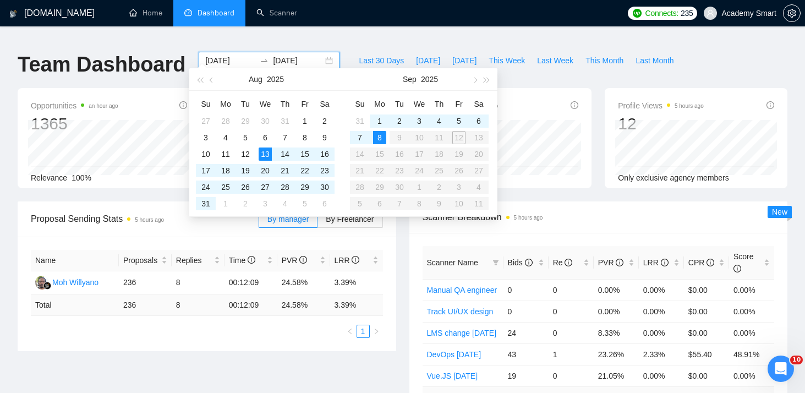 This screenshot has width=805, height=393. What do you see at coordinates (188, 13) in the screenshot?
I see `span: dashboard` at bounding box center [188, 13].